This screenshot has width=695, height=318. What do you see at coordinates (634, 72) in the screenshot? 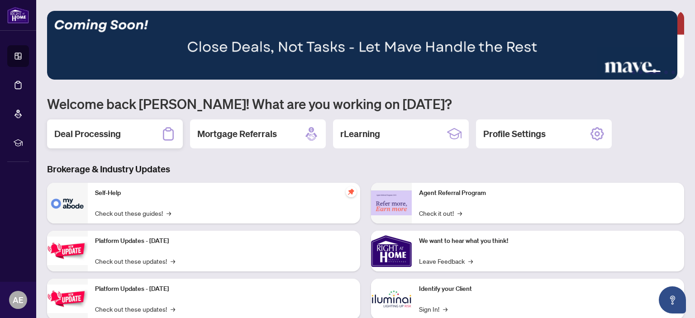
I see `button: 1` at bounding box center [634, 72].